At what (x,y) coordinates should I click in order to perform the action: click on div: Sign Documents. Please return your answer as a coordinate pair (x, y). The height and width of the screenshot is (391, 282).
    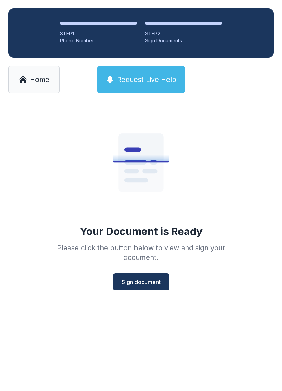
    Looking at the image, I should click on (184, 41).